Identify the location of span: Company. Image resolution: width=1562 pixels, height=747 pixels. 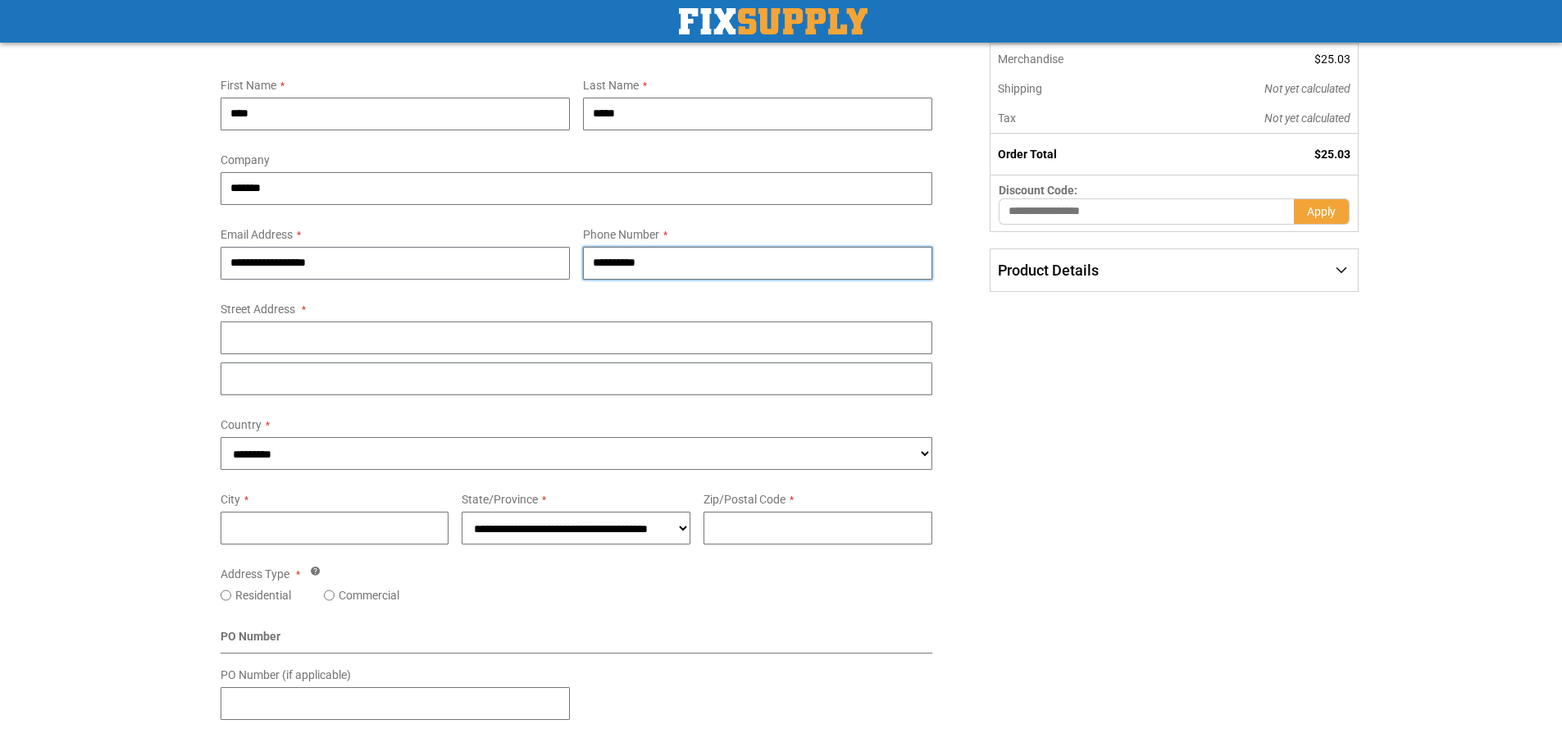
(245, 160).